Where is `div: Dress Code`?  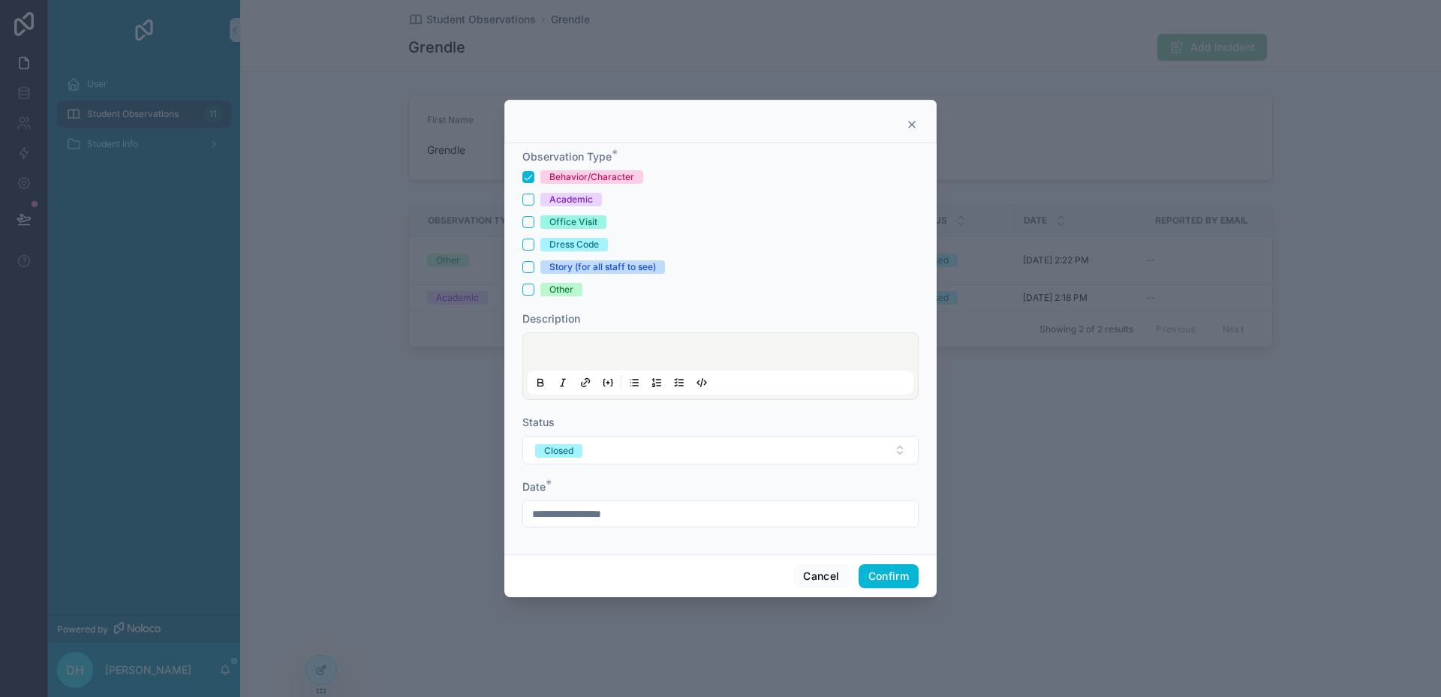
div: Dress Code is located at coordinates (574, 245).